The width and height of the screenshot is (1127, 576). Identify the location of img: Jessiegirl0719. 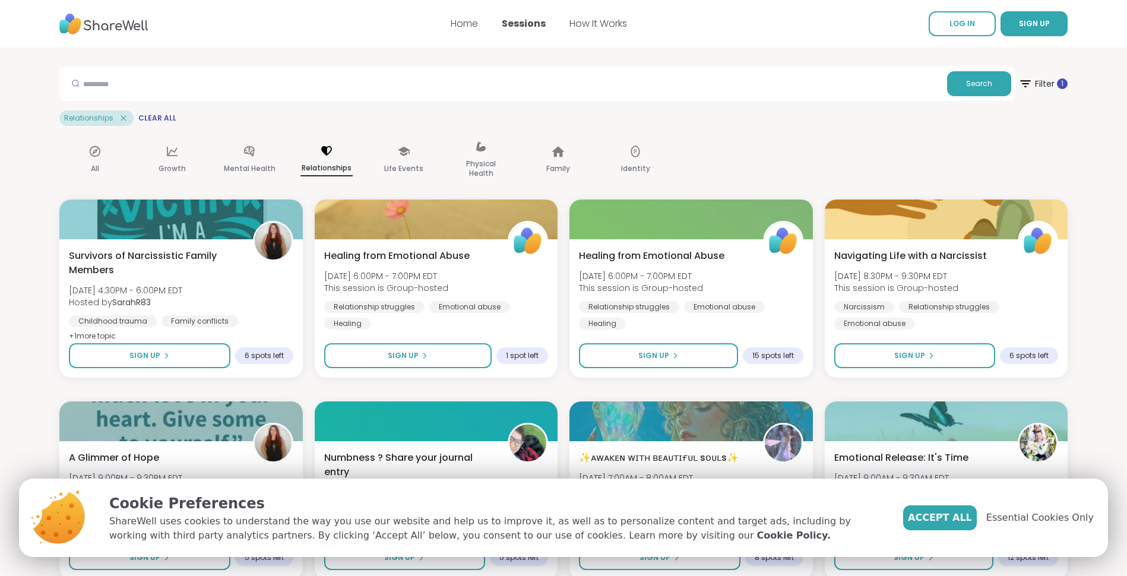
(1038, 443).